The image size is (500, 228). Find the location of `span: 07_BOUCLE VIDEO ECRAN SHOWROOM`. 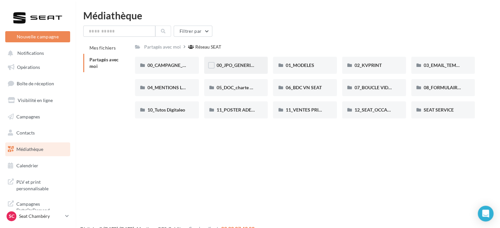

span: 07_BOUCLE VIDEO ECRAN SHOWROOM is located at coordinates (398, 87).